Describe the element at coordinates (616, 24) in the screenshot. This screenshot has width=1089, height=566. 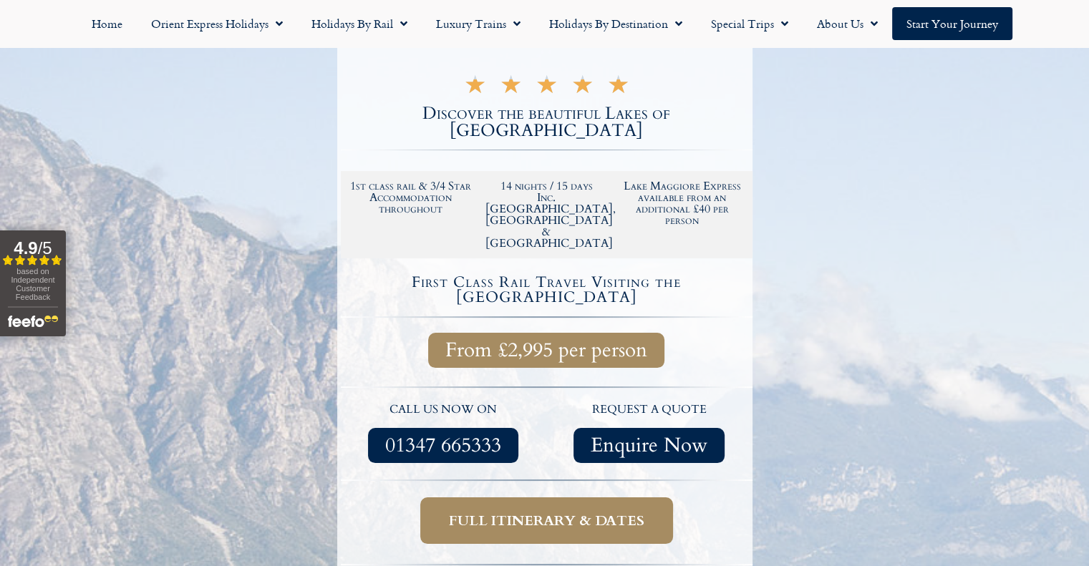
I see `a: Holidays by Destination` at that location.